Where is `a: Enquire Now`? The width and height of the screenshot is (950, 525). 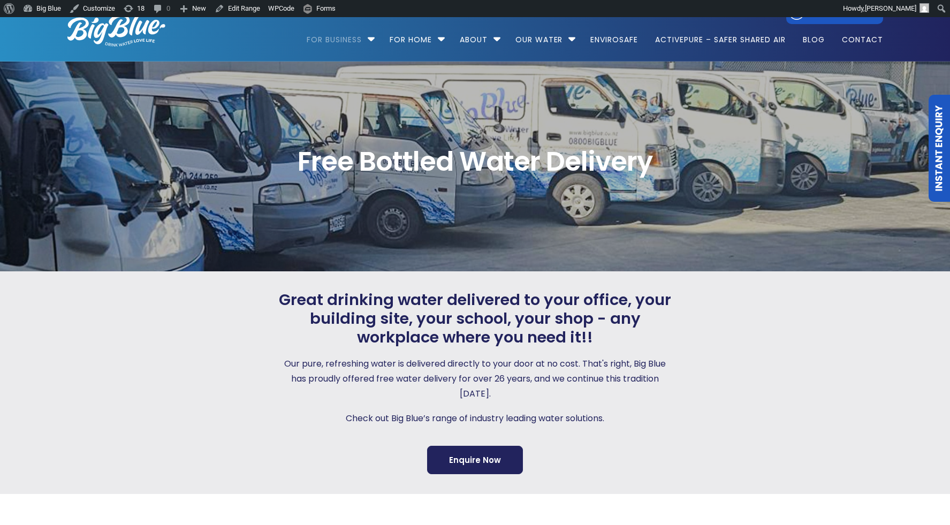 a: Enquire Now is located at coordinates (475, 460).